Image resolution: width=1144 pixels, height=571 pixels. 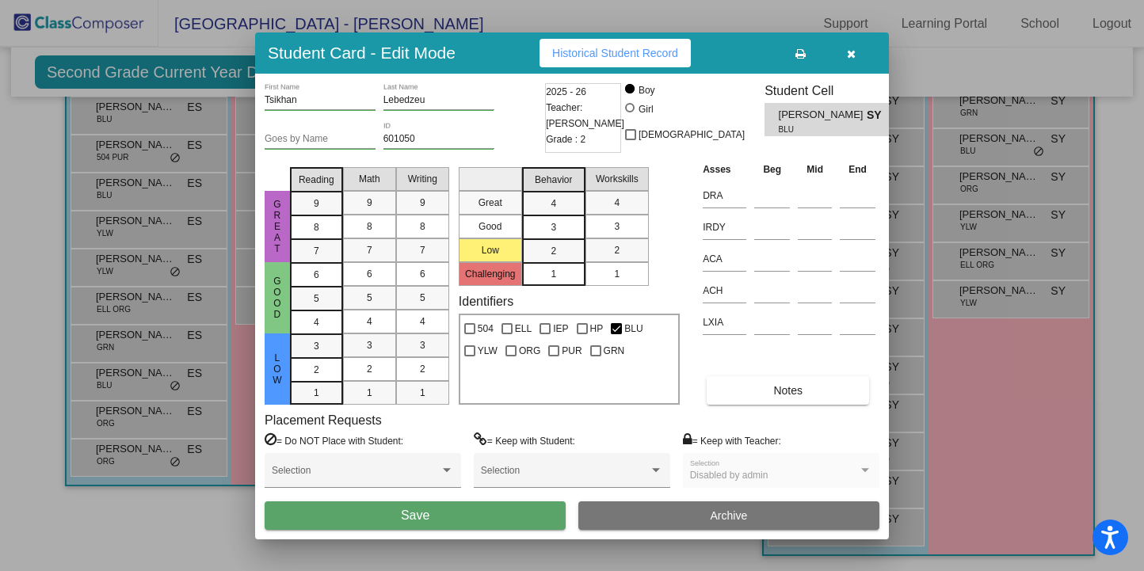 What do you see at coordinates (316, 180) in the screenshot?
I see `span: Reading` at bounding box center [316, 180].